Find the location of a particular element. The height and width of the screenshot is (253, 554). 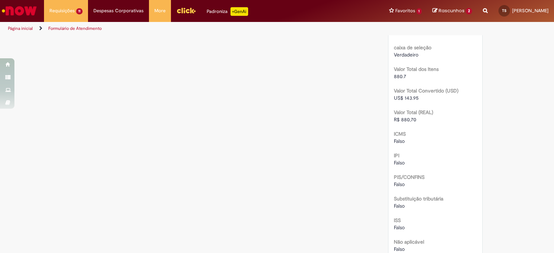

b: Não aplicável is located at coordinates (409, 242).